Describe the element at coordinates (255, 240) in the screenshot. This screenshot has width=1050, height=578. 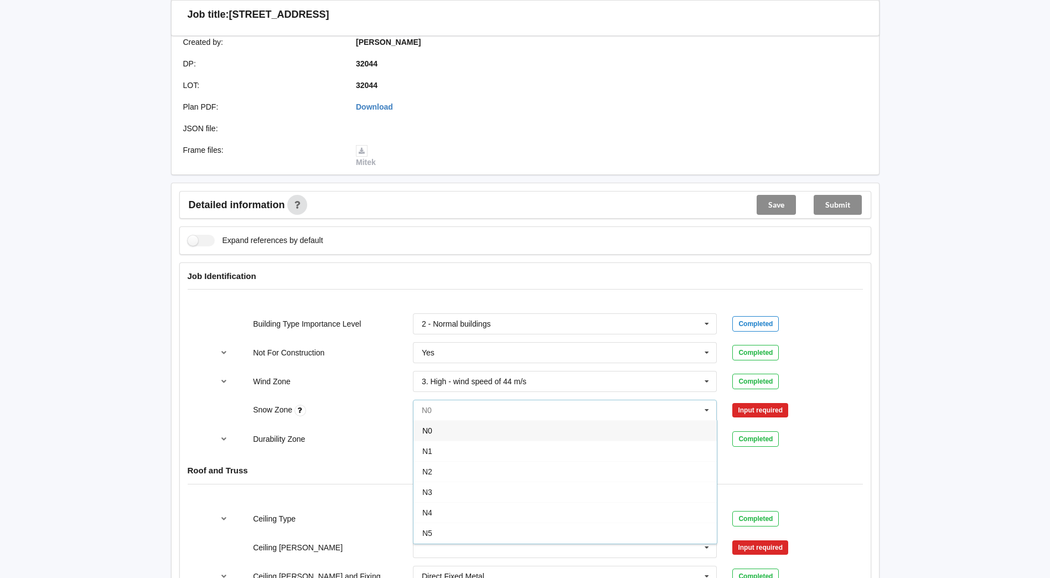
I see `label: Expand references by default` at that location.